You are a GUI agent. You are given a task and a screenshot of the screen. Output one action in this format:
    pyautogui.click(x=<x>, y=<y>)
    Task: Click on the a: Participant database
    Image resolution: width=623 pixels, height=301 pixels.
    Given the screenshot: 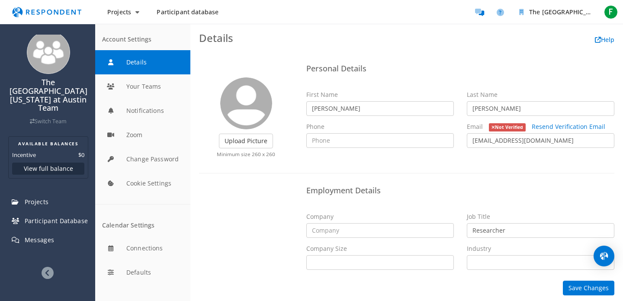 What is the action you would take?
    pyautogui.click(x=187, y=12)
    